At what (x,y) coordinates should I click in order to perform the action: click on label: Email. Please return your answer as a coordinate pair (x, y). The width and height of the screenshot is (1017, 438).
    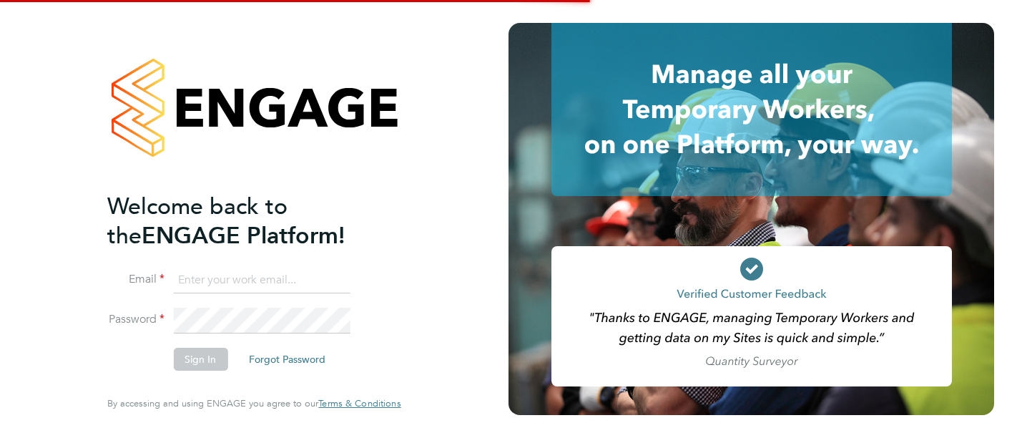
    Looking at the image, I should click on (136, 279).